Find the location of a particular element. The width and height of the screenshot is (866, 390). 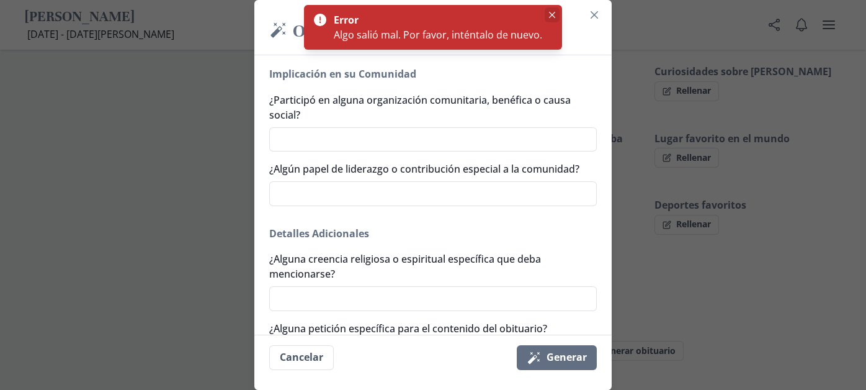

h2: Detalles Adicionales is located at coordinates (433, 233).